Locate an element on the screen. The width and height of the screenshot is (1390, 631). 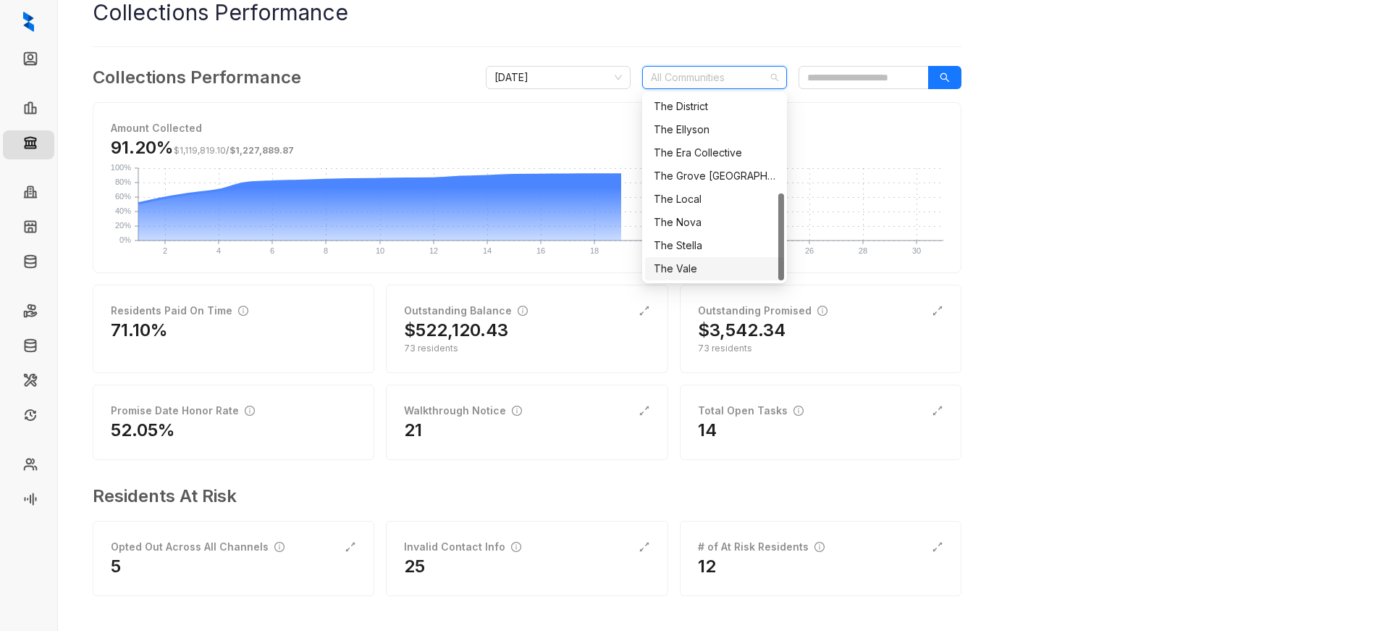
div: Invalid Contact Info is located at coordinates (463, 547).